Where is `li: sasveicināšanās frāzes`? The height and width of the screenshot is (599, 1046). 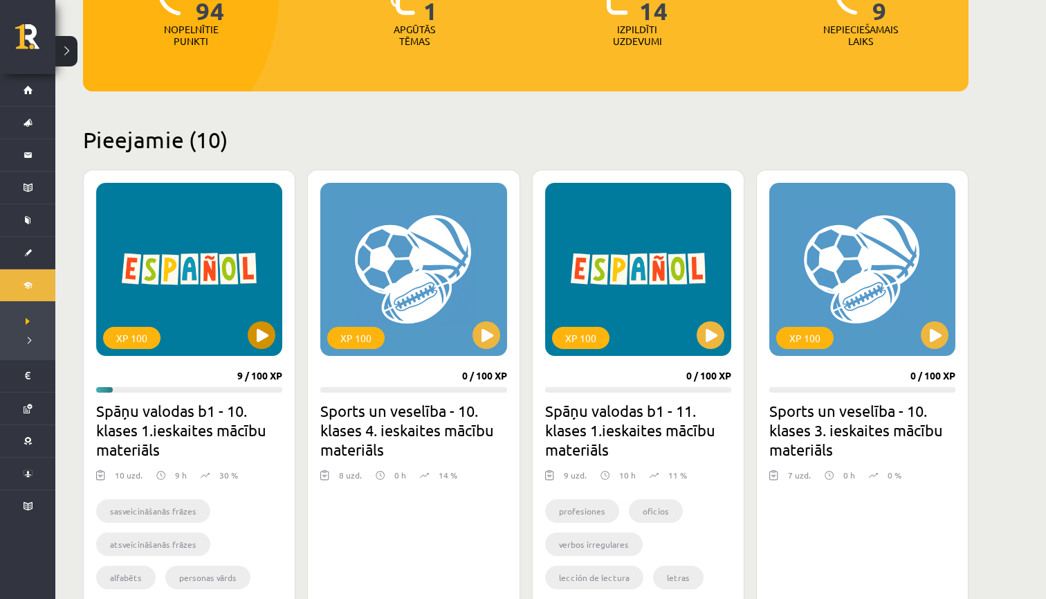 li: sasveicināšanās frāzes is located at coordinates (153, 511).